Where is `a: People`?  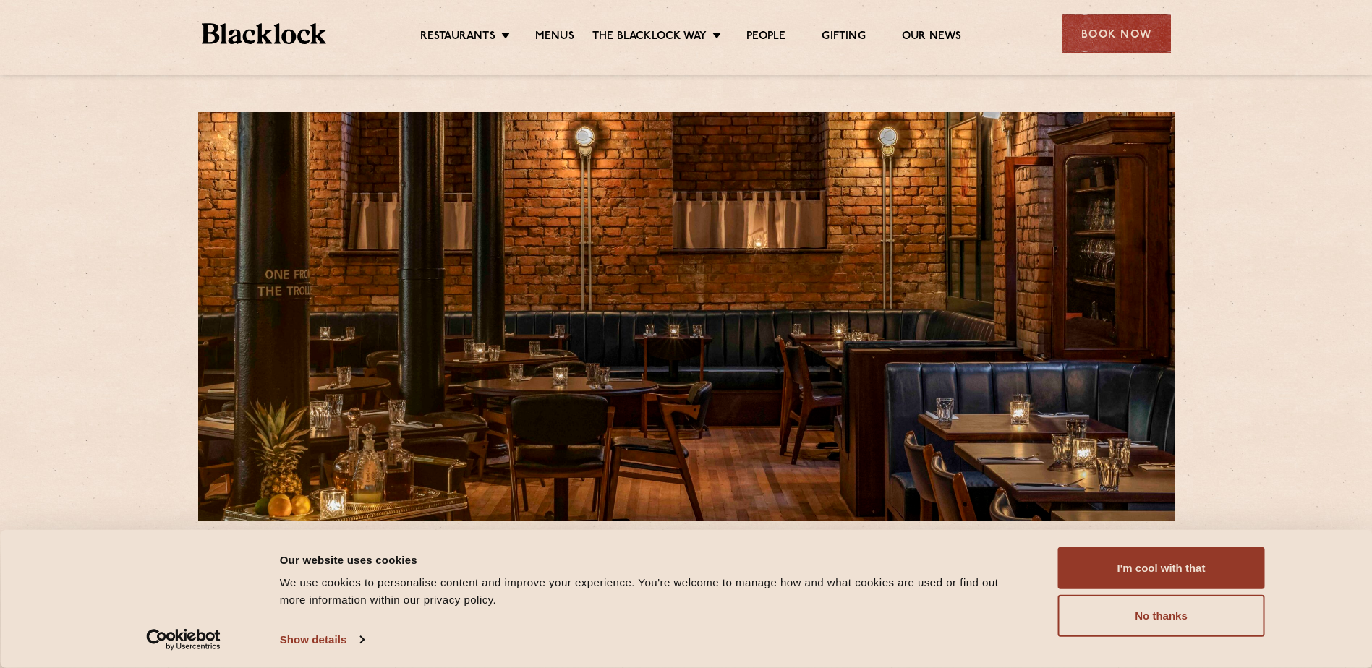 a: People is located at coordinates (766, 38).